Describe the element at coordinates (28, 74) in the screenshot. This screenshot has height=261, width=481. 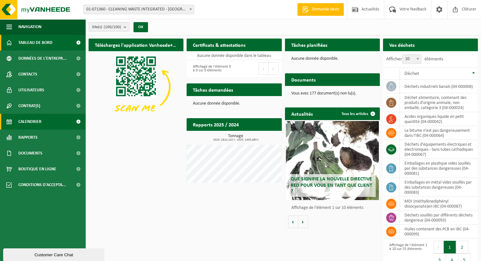
I see `span: Contacts` at that location.